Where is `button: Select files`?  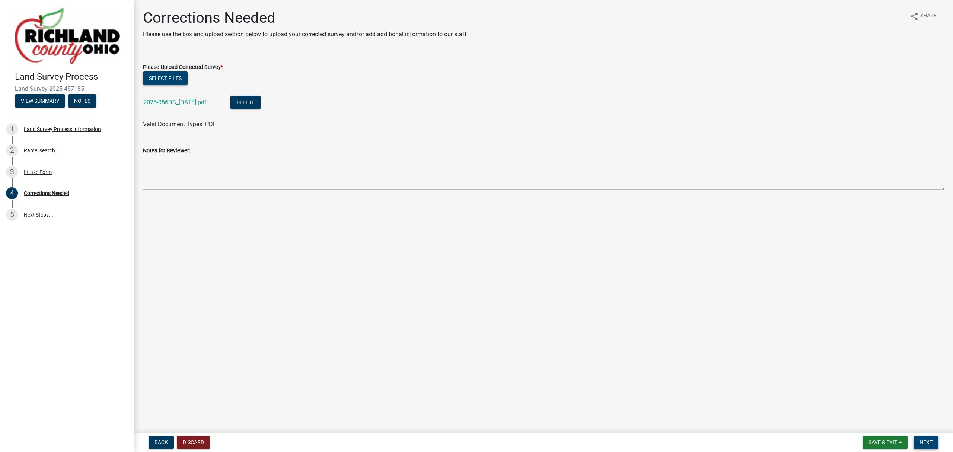 button: Select files is located at coordinates (165, 78).